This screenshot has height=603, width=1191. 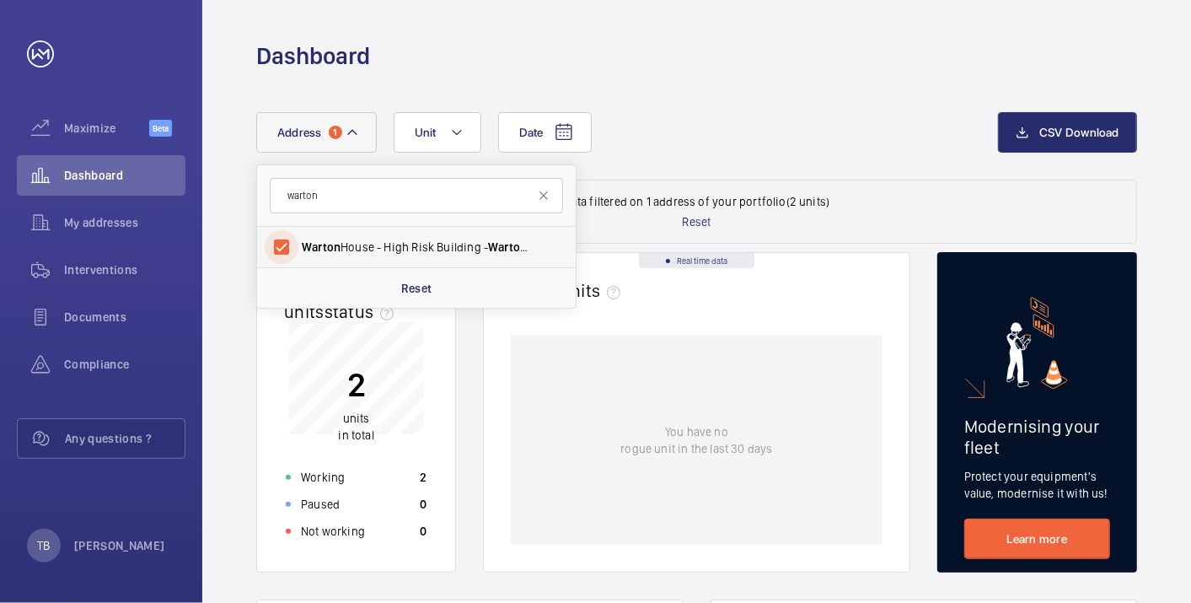 What do you see at coordinates (335, 132) in the screenshot?
I see `span: 1` at bounding box center [335, 132].